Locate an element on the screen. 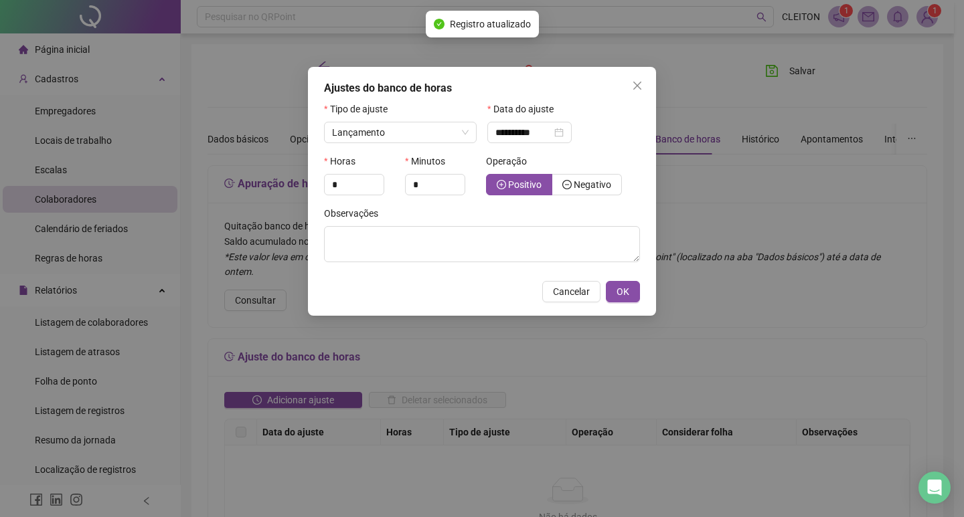 The width and height of the screenshot is (964, 517). span: Cancelar is located at coordinates (571, 292).